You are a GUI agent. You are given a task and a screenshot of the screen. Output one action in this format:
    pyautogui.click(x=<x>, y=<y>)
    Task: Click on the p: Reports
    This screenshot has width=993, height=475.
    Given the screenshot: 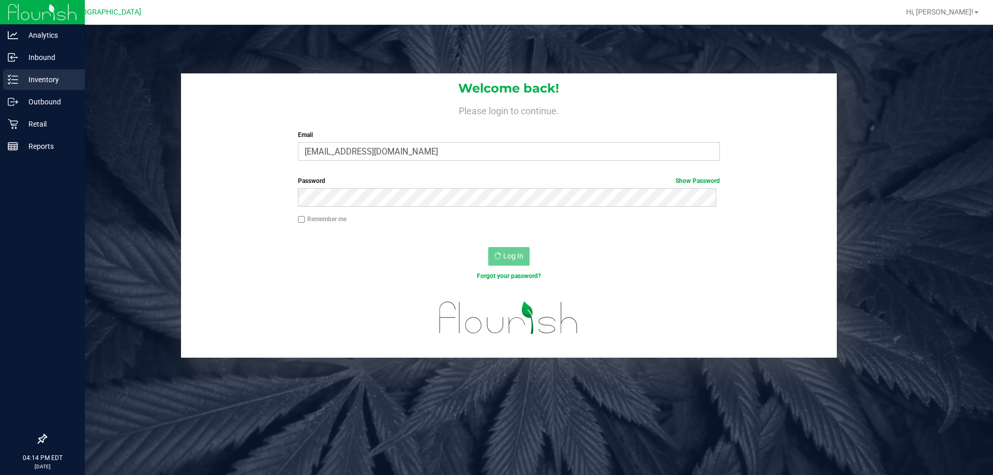 What is the action you would take?
    pyautogui.click(x=49, y=146)
    